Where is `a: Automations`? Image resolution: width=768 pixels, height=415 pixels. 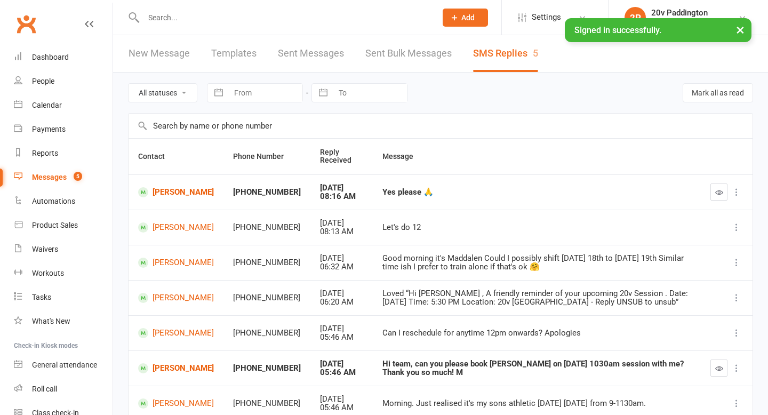 a: Automations is located at coordinates (63, 201).